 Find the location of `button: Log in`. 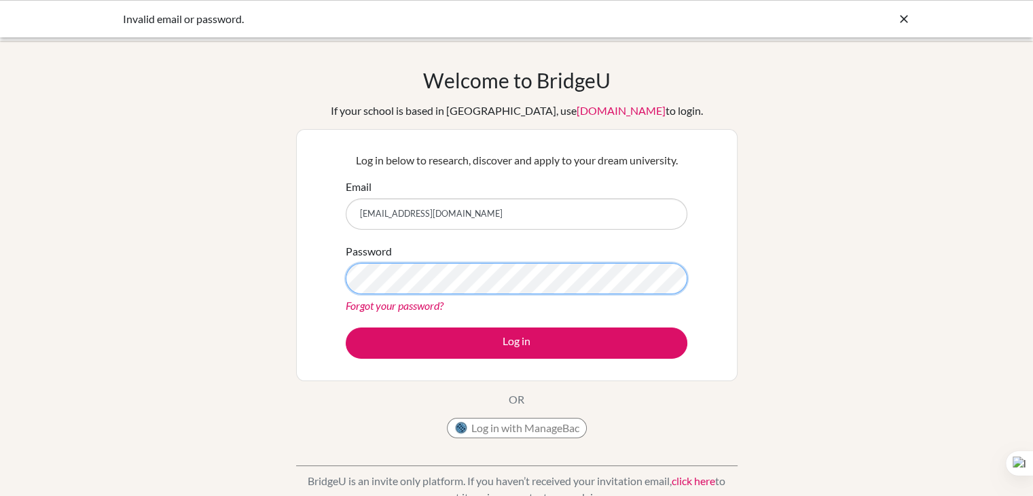

button: Log in is located at coordinates (516, 343).